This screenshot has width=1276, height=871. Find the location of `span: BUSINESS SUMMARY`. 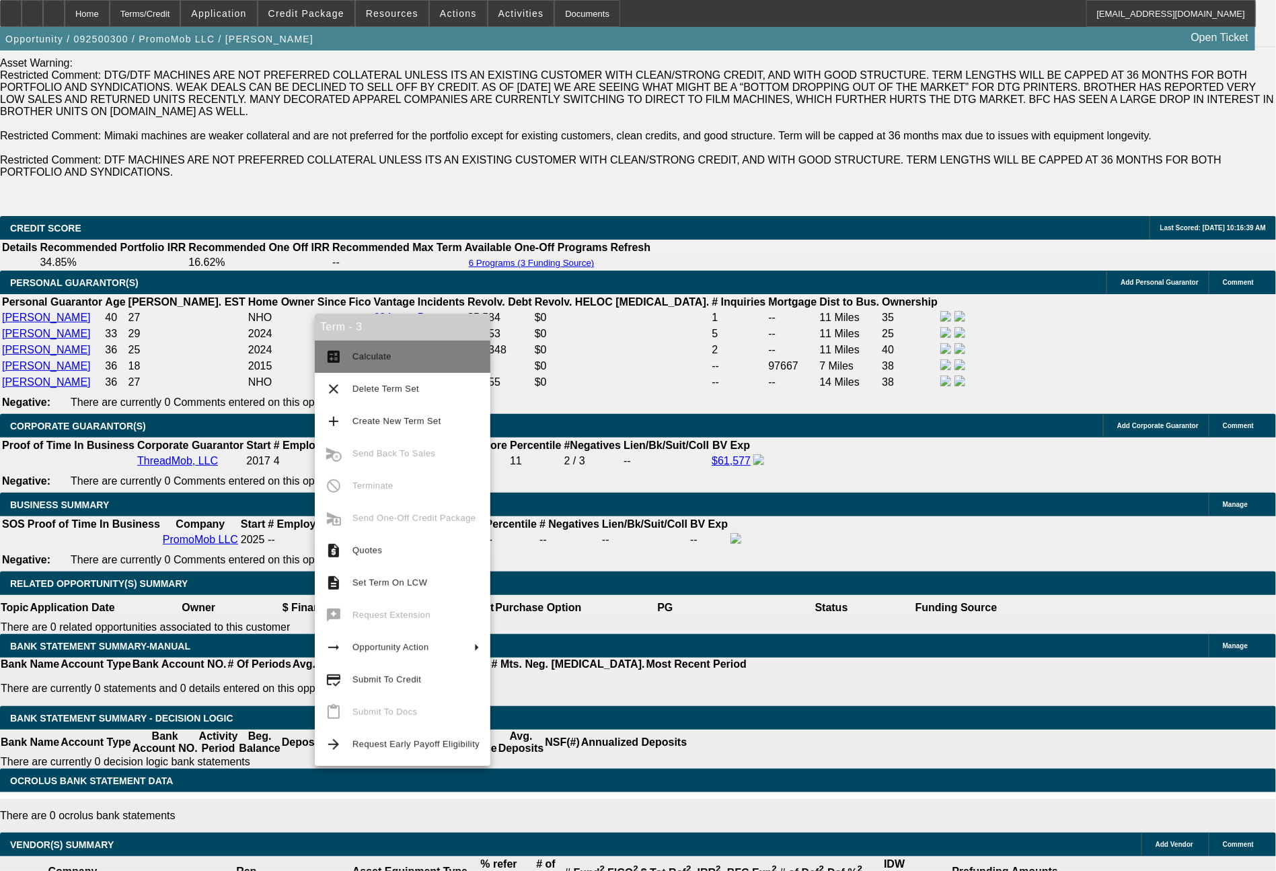

span: BUSINESS SUMMARY is located at coordinates (59, 505).